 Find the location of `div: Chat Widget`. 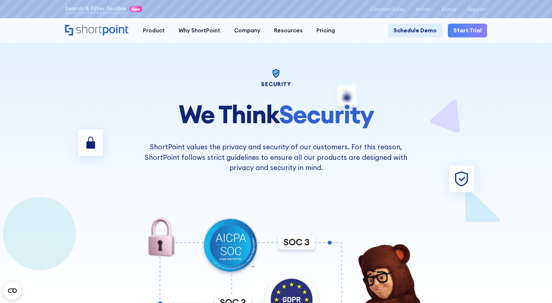

div: Chat Widget is located at coordinates (471, 157).